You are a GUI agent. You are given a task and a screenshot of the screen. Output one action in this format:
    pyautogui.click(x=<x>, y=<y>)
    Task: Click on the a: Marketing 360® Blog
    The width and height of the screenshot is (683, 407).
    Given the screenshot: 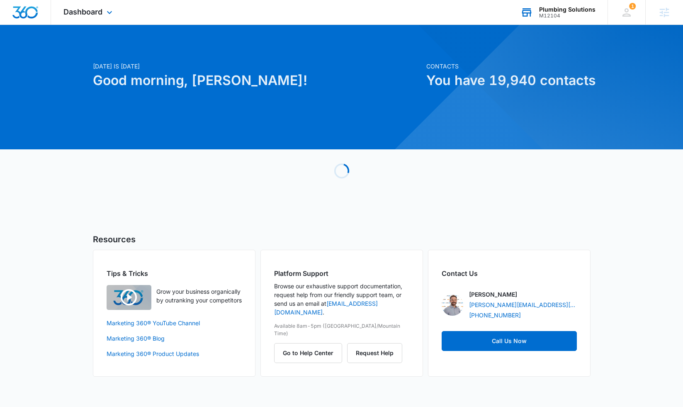 What is the action you would take?
    pyautogui.click(x=174, y=338)
    